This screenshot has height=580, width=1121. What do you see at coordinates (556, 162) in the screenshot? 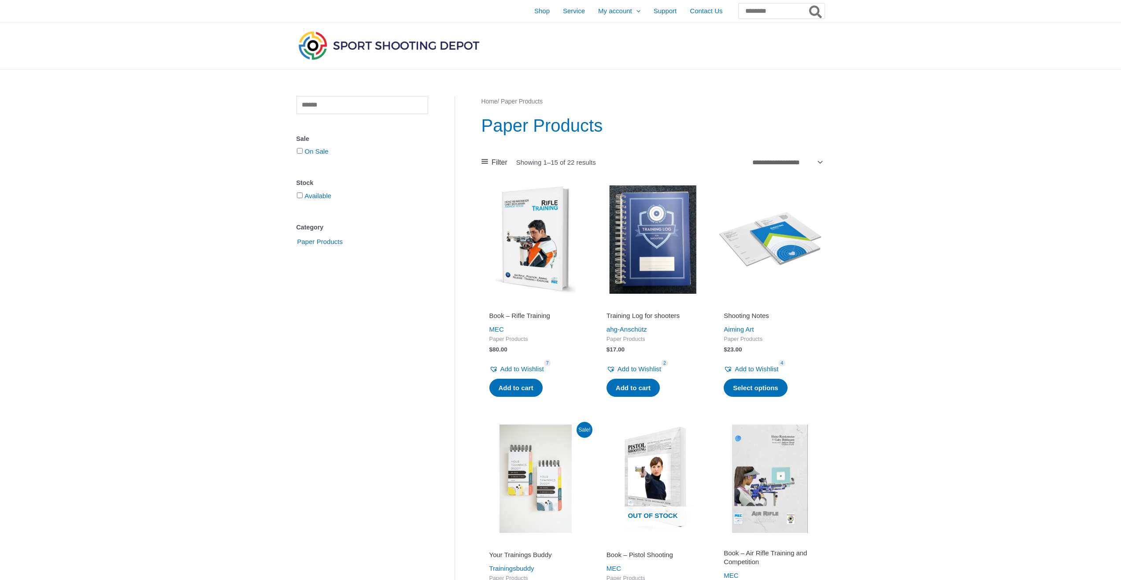
I see `p: Showing 1–15 of 22 results` at bounding box center [556, 162].